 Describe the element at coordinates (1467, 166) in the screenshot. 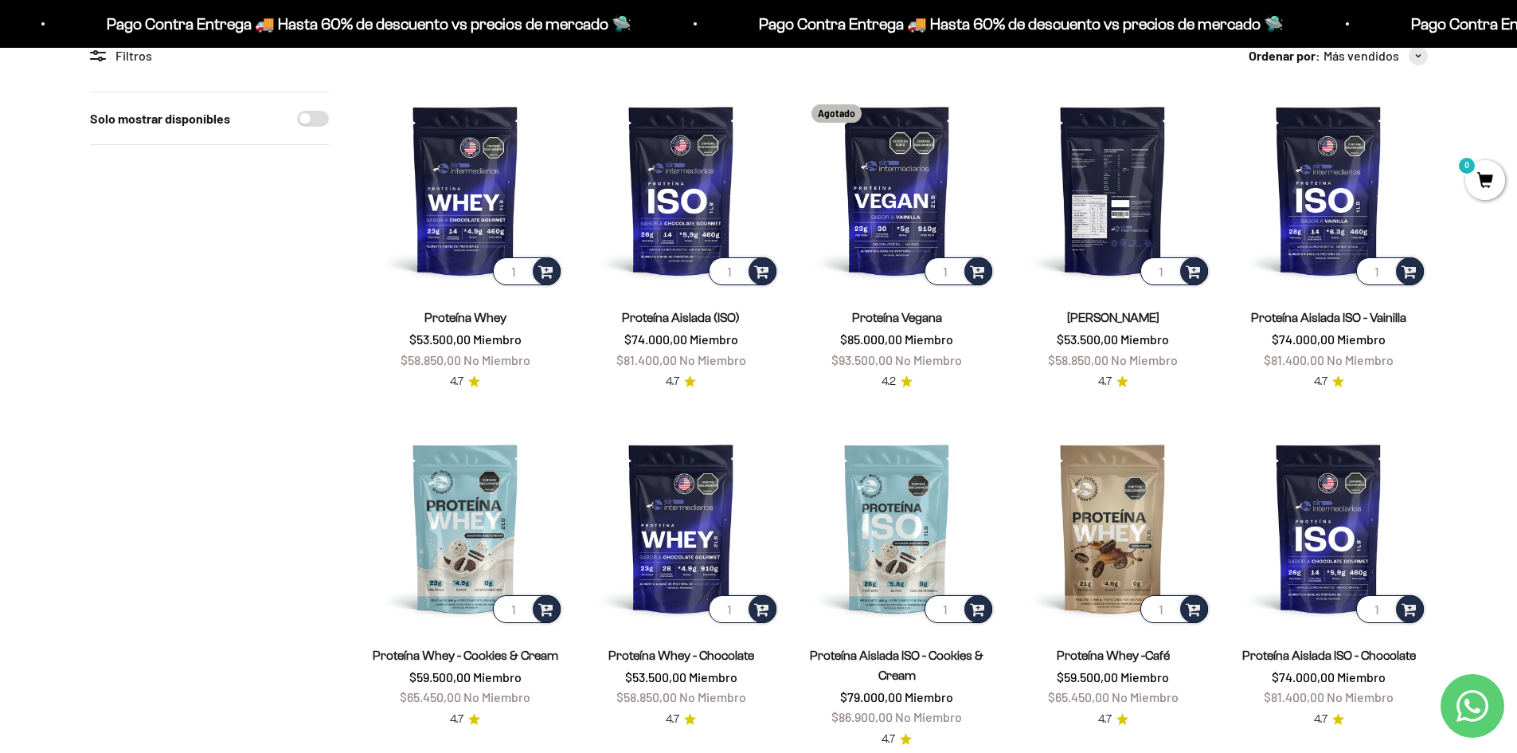

I see `mark: 0` at that location.